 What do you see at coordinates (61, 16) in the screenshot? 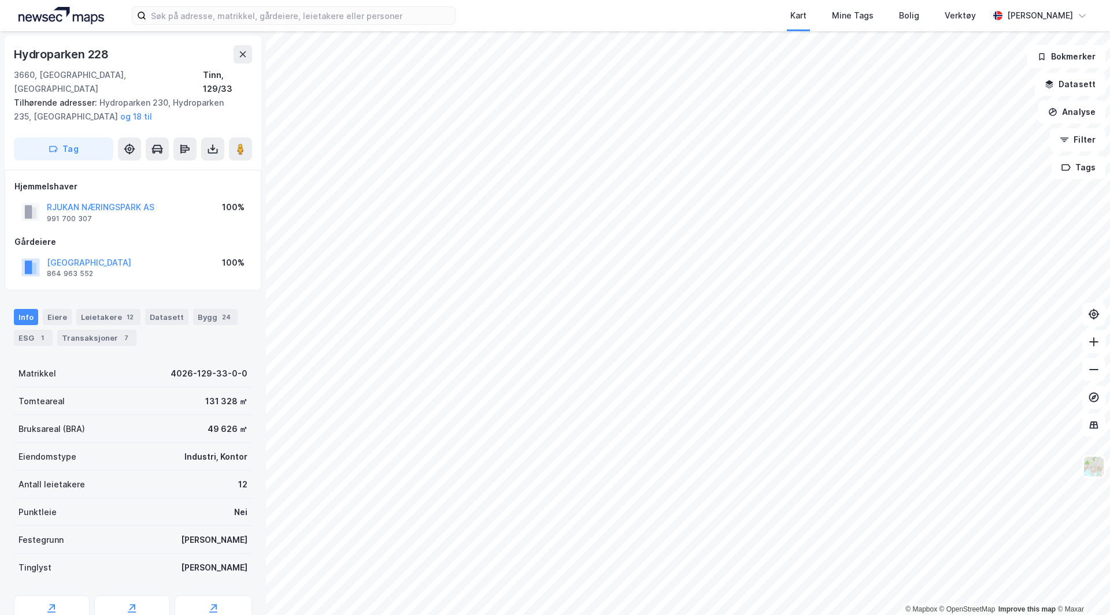
I see `img: logo.a4113a55bc3d86da70a041830d287a7e.svg` at bounding box center [61, 16].